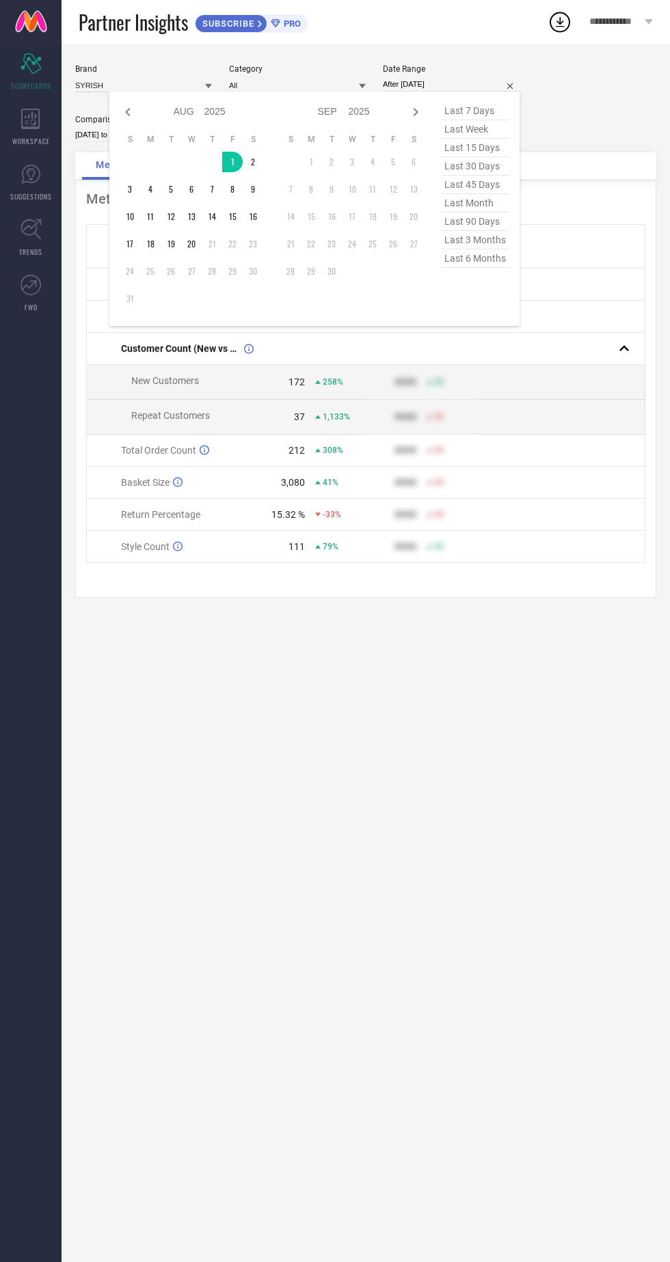  What do you see at coordinates (475, 203) in the screenshot?
I see `span: last month` at bounding box center [475, 203].